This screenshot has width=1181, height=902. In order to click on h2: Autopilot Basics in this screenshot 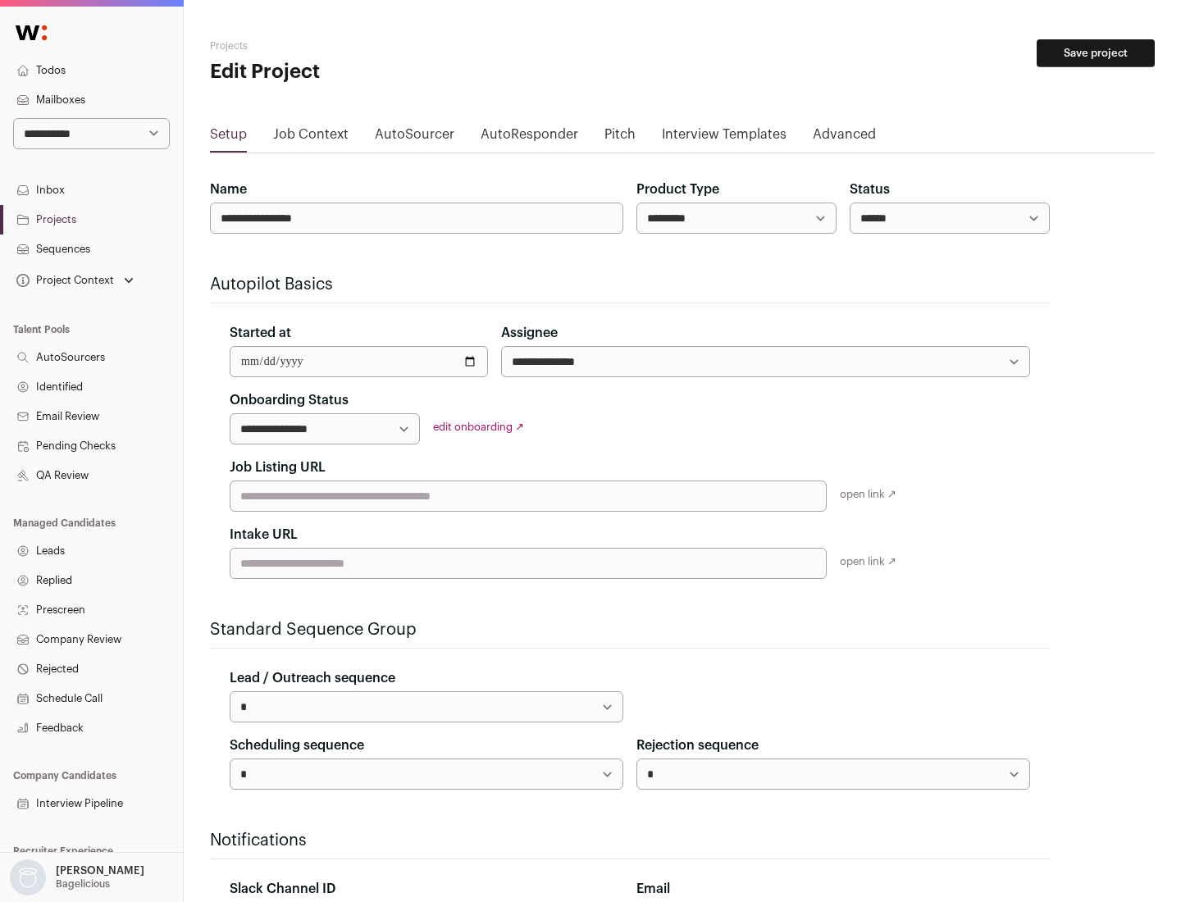, I will do `click(630, 285)`.